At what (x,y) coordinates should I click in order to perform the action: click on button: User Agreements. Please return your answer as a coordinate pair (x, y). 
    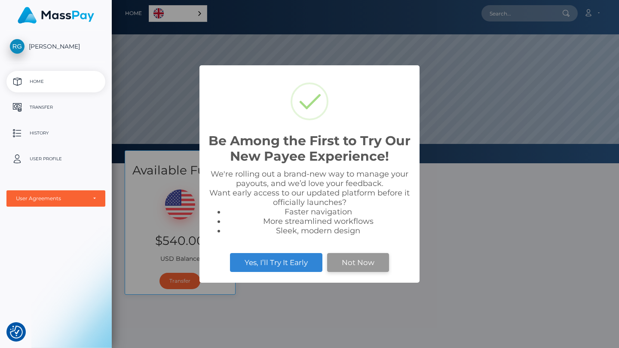
    Looking at the image, I should click on (56, 199).